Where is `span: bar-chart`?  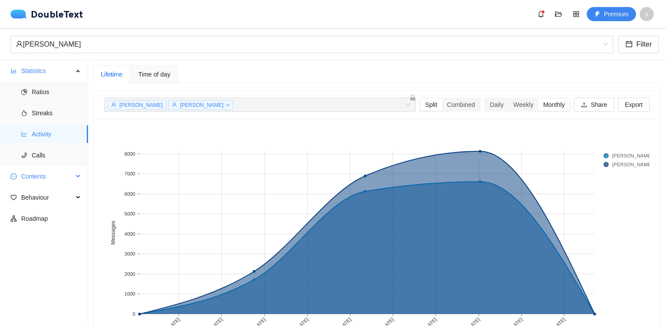
span: bar-chart is located at coordinates (14, 71).